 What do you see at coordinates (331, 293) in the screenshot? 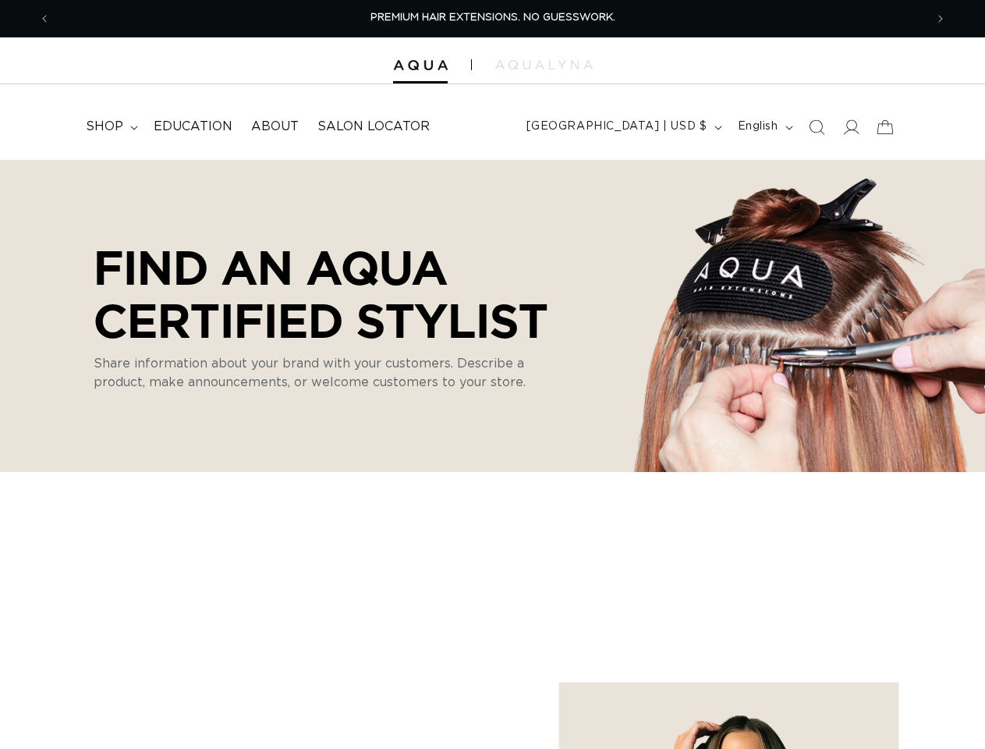
I see `p: Find an AQUA Certified Stylist` at bounding box center [331, 293].